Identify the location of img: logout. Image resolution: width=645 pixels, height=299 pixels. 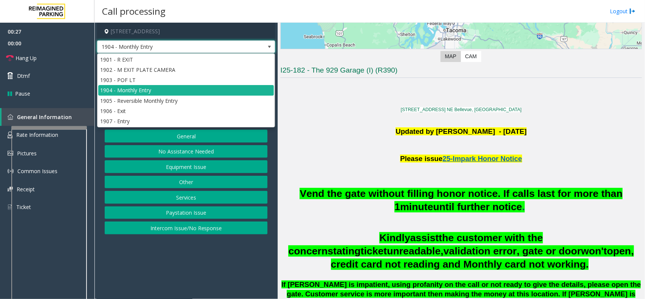
(633, 11).